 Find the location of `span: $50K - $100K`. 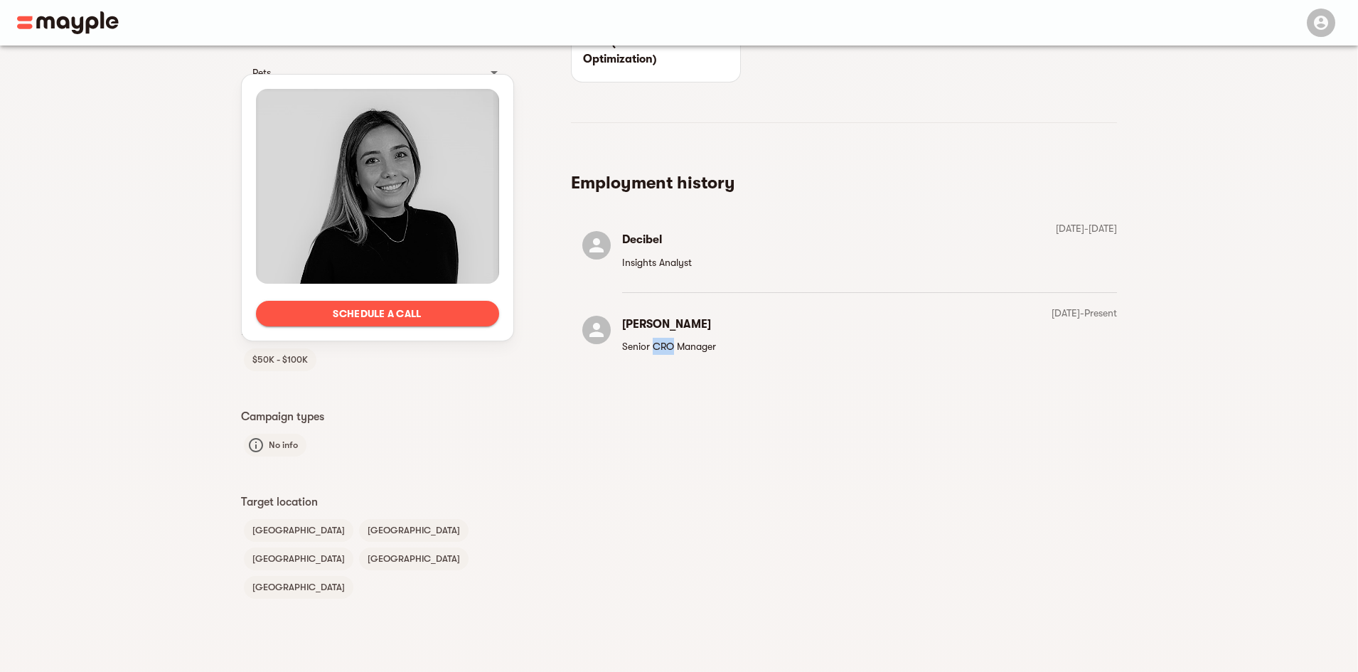

span: $50K - $100K is located at coordinates (280, 360).